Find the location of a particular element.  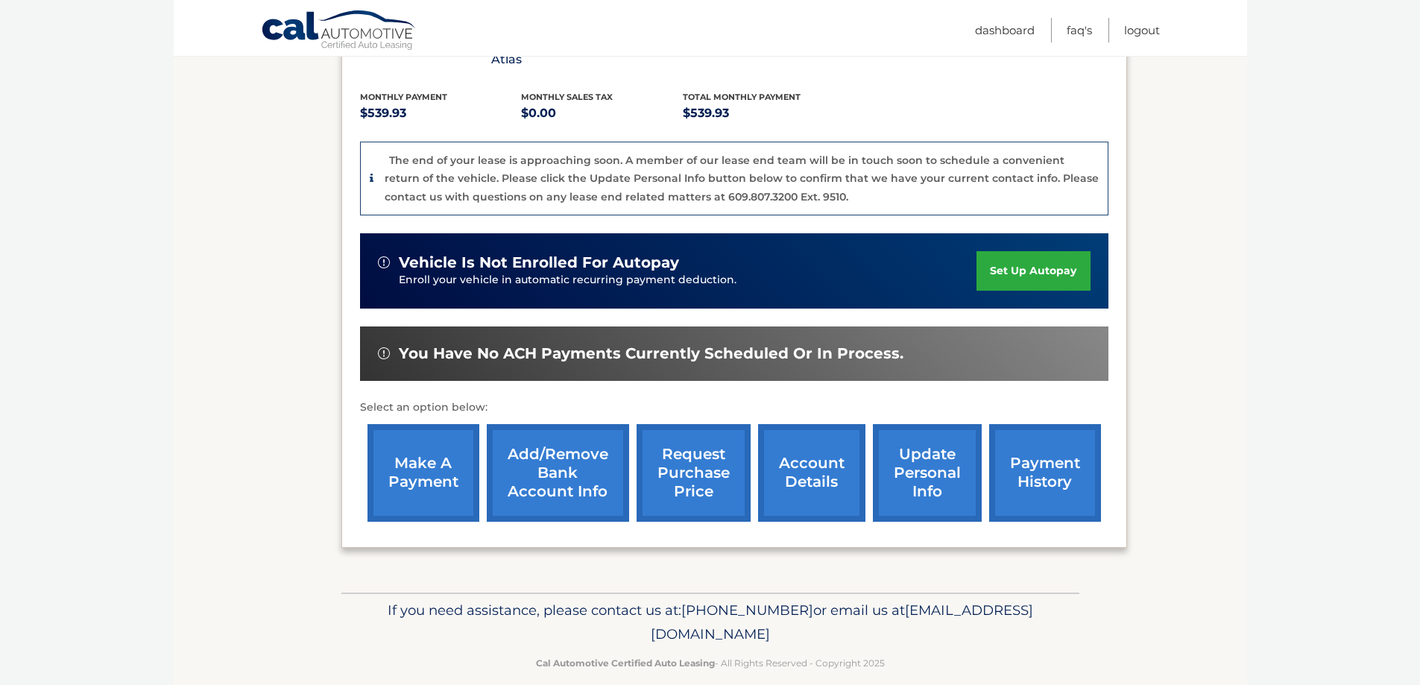

a: Add/Remove bank account info is located at coordinates (557, 472).